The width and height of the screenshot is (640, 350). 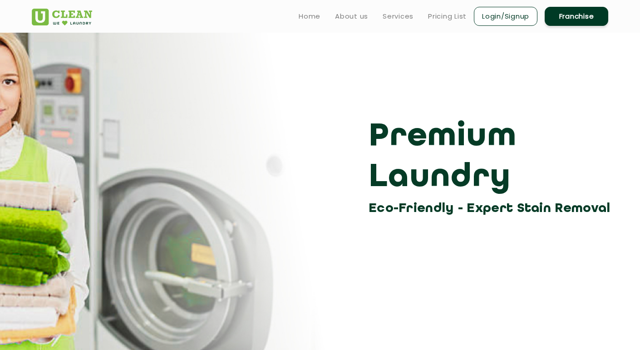 What do you see at coordinates (398, 16) in the screenshot?
I see `a: Services` at bounding box center [398, 16].